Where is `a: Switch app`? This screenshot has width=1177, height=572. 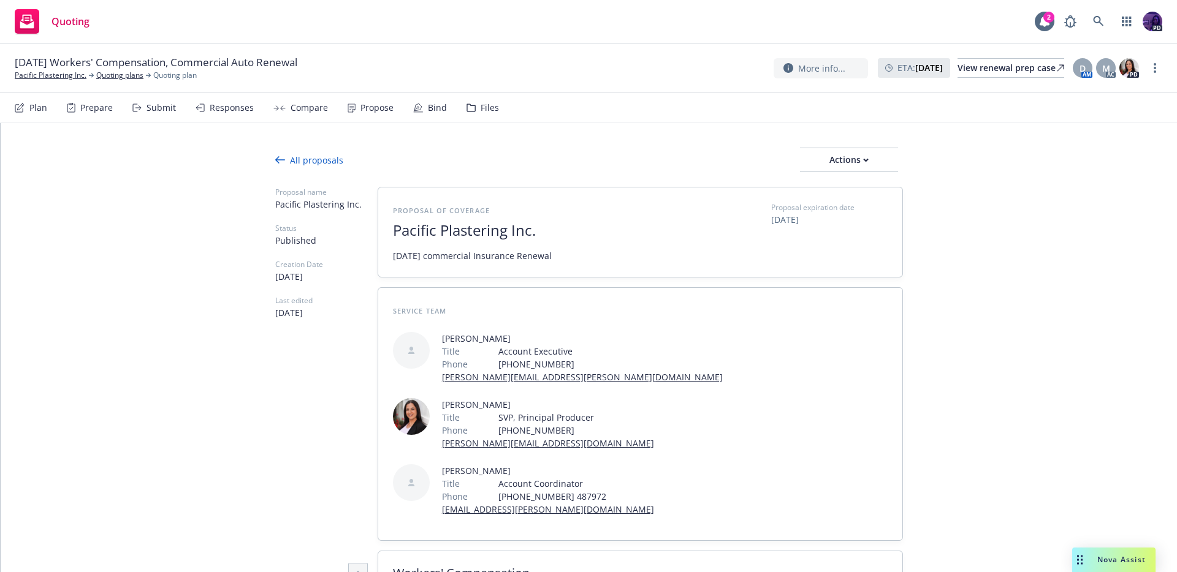
a: Switch app is located at coordinates (1127, 21).